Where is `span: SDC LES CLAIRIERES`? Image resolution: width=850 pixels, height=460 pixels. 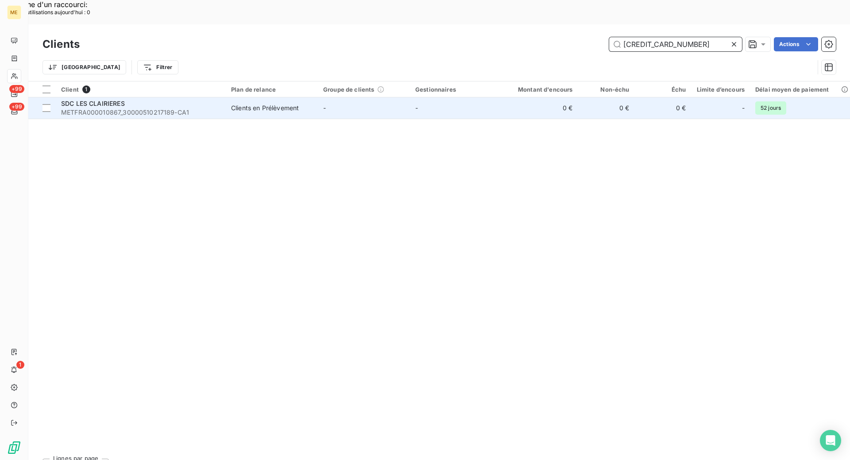 span: SDC LES CLAIRIERES is located at coordinates (93, 103).